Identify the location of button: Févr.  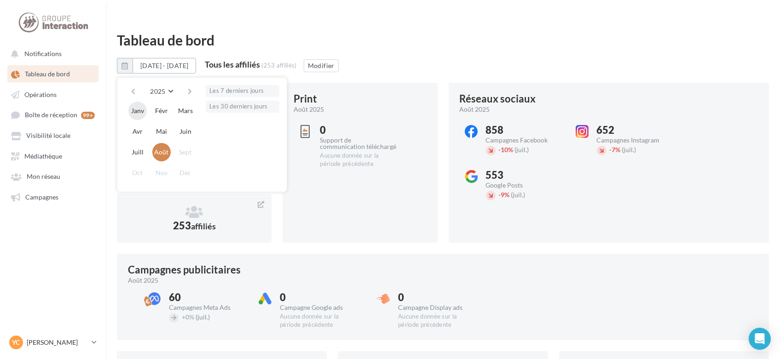
(161, 111).